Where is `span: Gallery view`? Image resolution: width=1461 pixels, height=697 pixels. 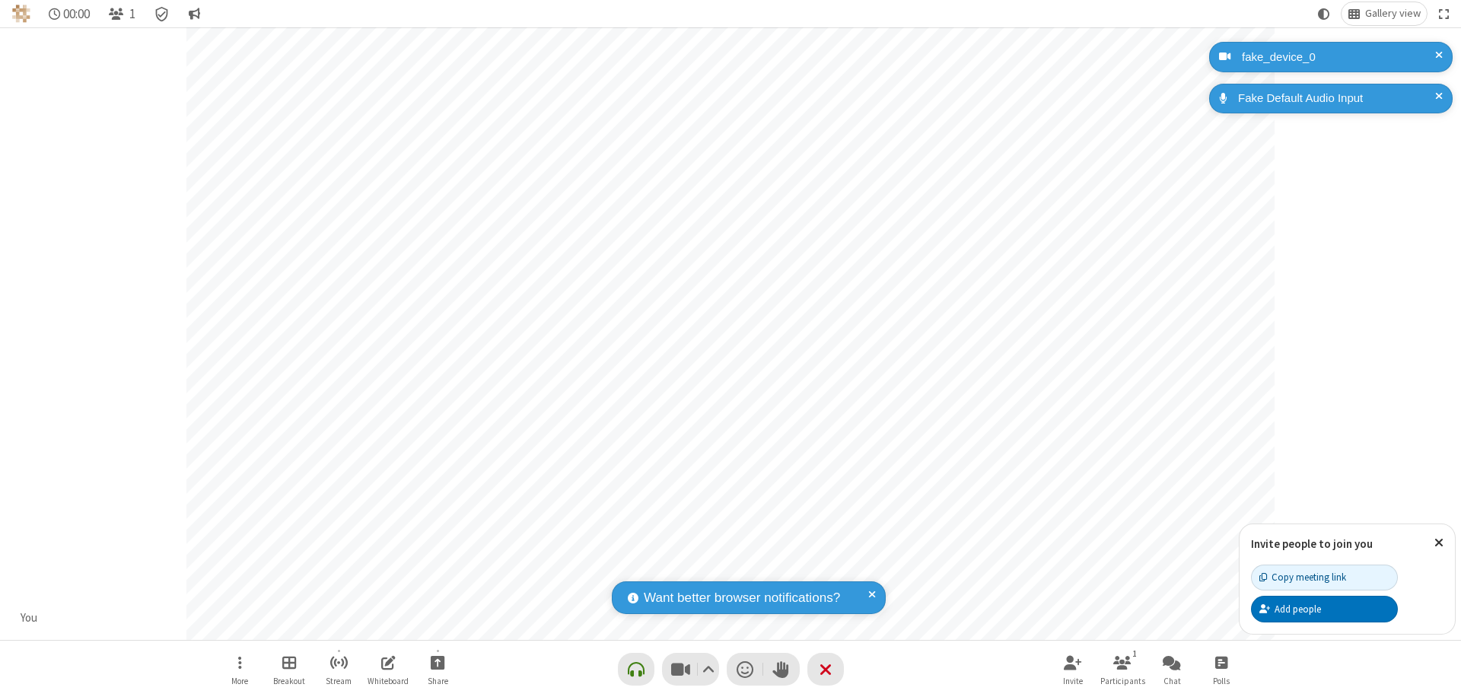
span: Gallery view is located at coordinates (1392, 14).